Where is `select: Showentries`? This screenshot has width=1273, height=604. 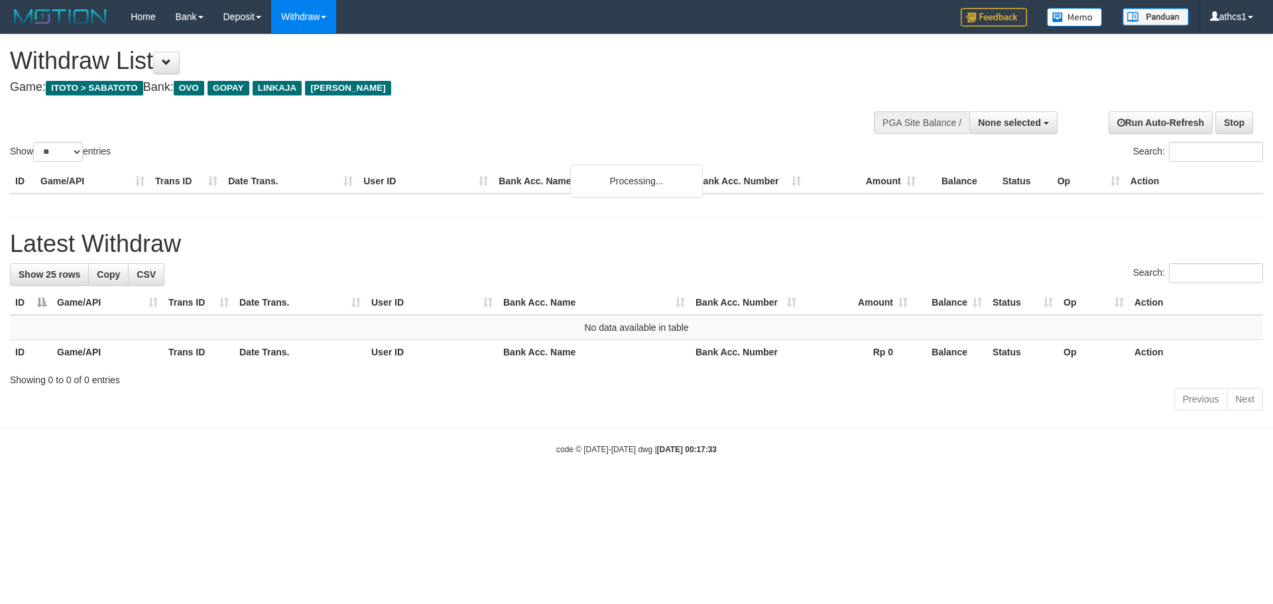
select: Showentries is located at coordinates (58, 152).